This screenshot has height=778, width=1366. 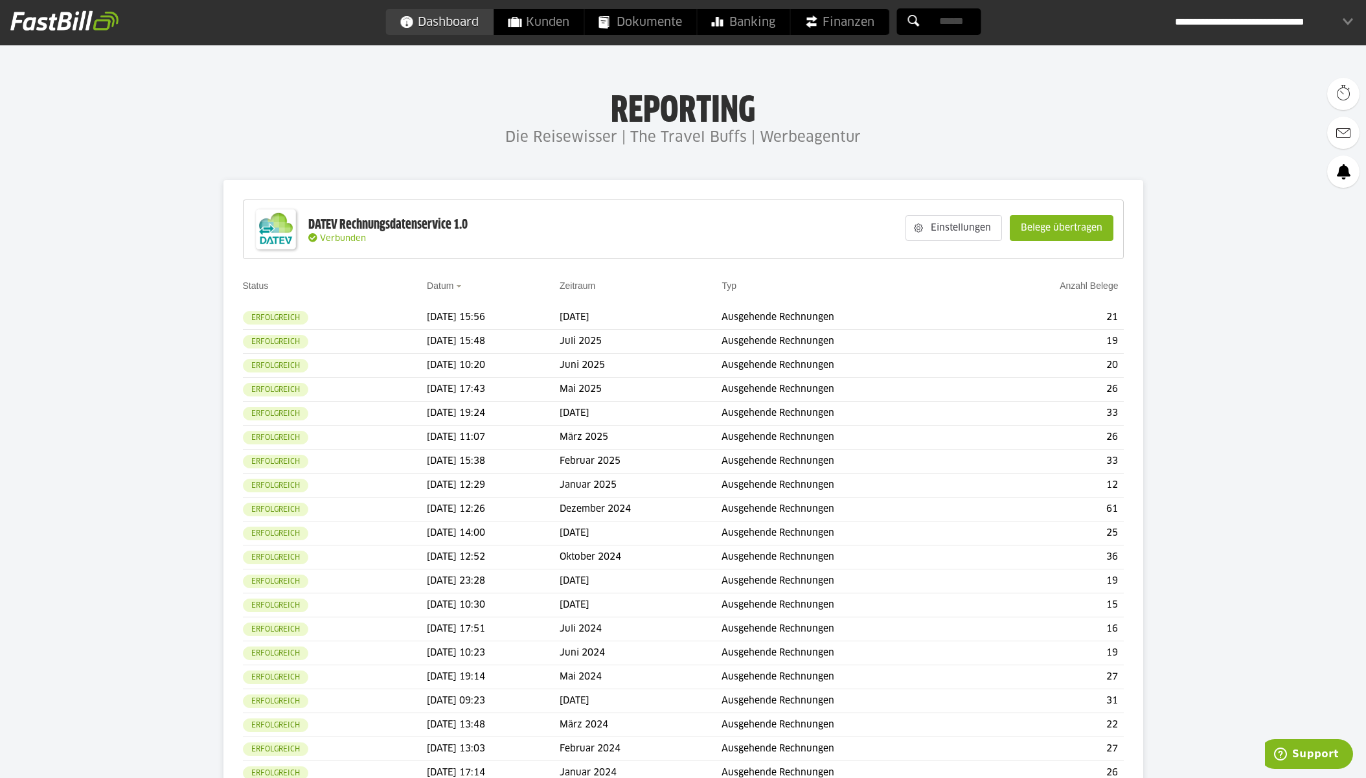 I want to click on span: Finanzen, so click(x=840, y=22).